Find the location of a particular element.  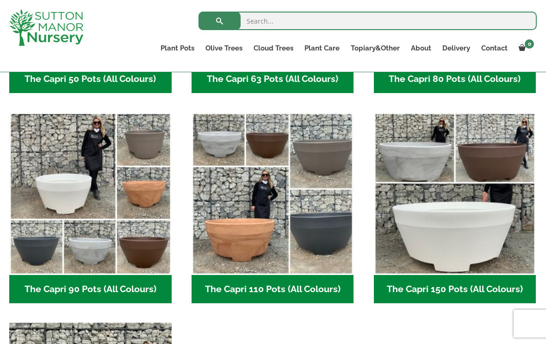

a: Olive Trees is located at coordinates (224, 48).